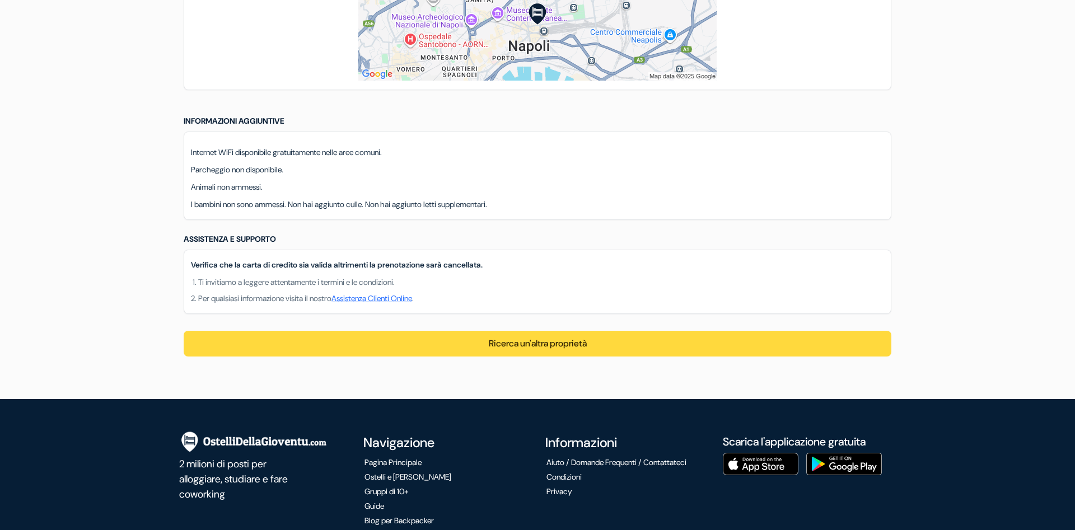 Image resolution: width=1075 pixels, height=530 pixels. I want to click on a: Aiuto / Domande Frequenti / Contattateci, so click(617, 463).